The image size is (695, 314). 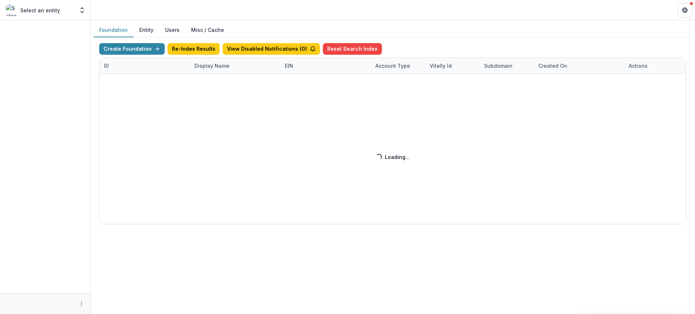 I want to click on button: Foundation, so click(x=113, y=30).